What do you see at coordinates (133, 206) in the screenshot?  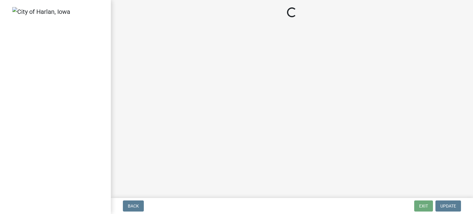 I see `button: Back` at bounding box center [133, 206].